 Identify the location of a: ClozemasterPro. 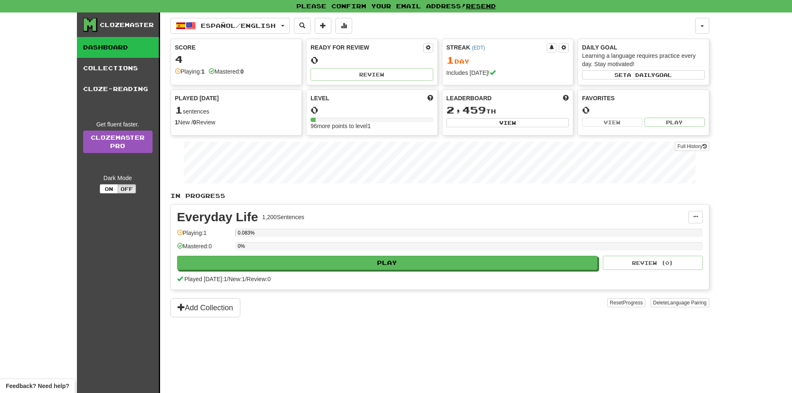
(118, 142).